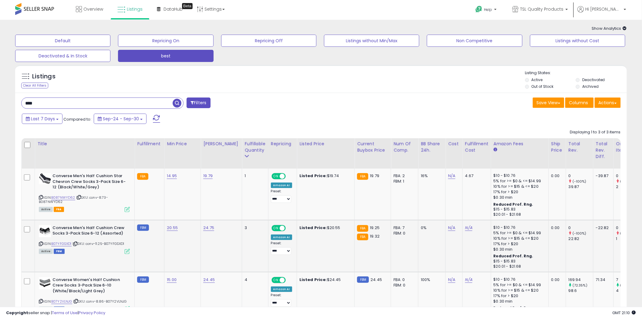 The width and height of the screenshot is (642, 319). What do you see at coordinates (376, 279) in the screenshot?
I see `span: 24.45` at bounding box center [376, 279].